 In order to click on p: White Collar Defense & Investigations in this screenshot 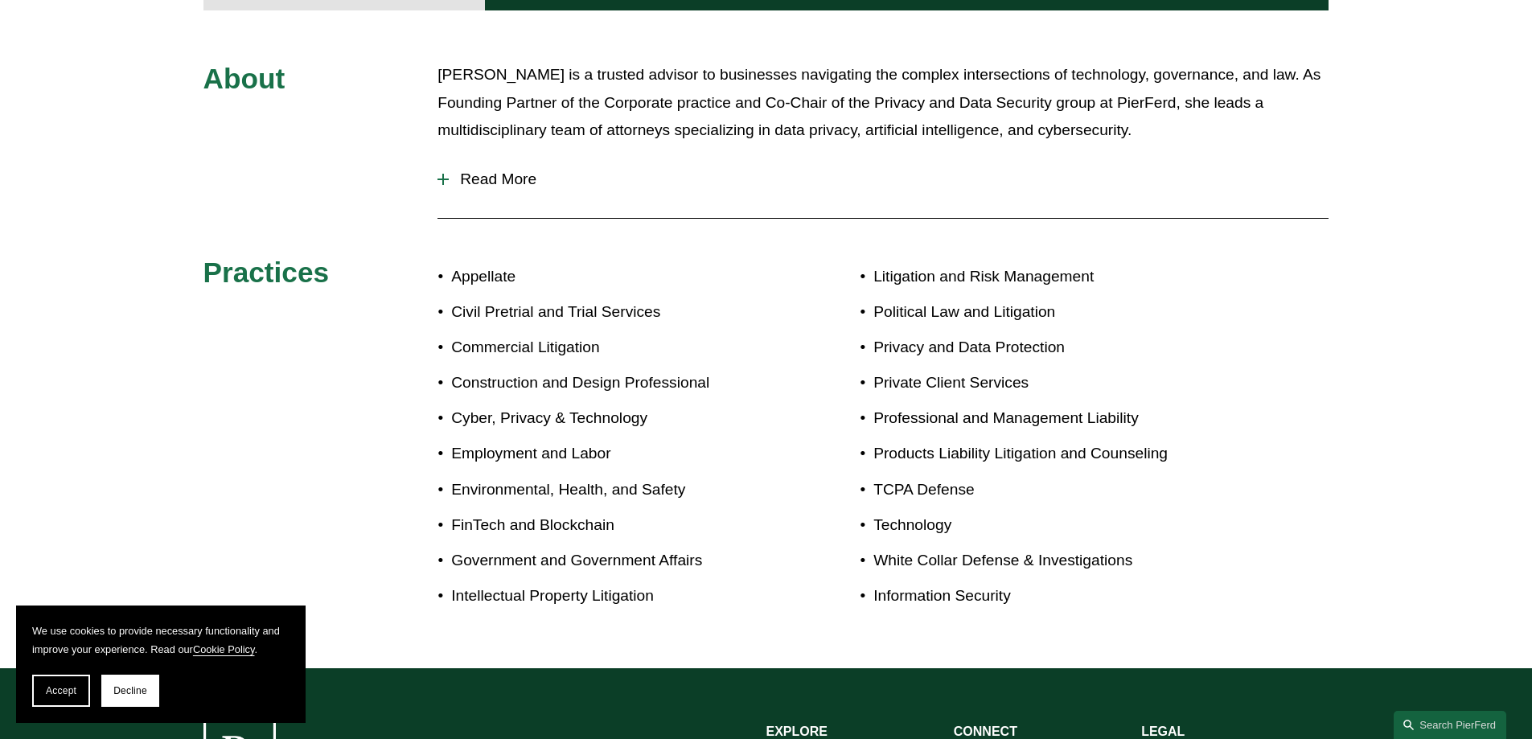, I will do `click(1054, 561)`.